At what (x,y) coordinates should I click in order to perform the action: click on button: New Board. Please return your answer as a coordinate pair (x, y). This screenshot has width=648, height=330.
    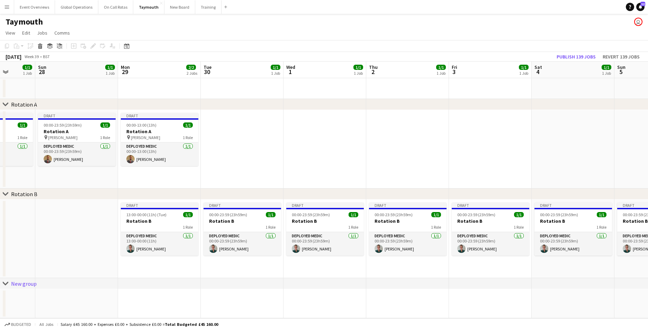
    Looking at the image, I should click on (180, 7).